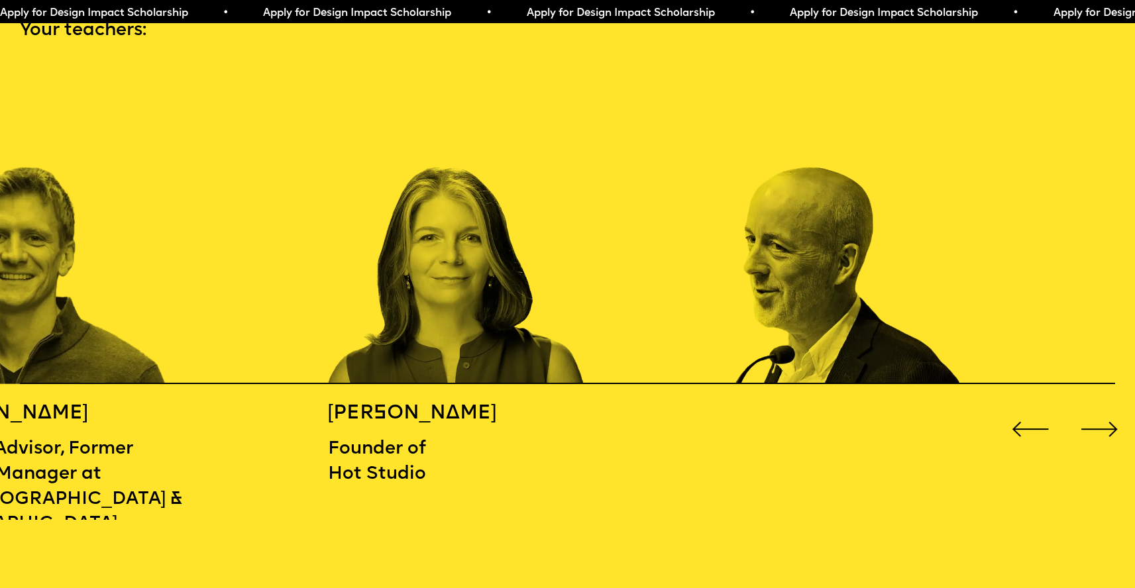  Describe the element at coordinates (568, 31) in the screenshot. I see `p: Your teachers:` at that location.